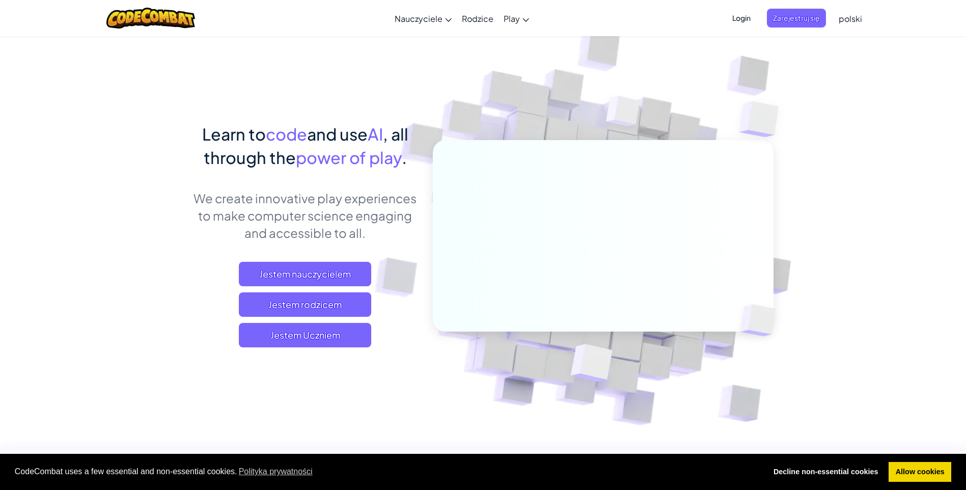  Describe the element at coordinates (305, 274) in the screenshot. I see `span: Jestem nauczycielem` at that location.